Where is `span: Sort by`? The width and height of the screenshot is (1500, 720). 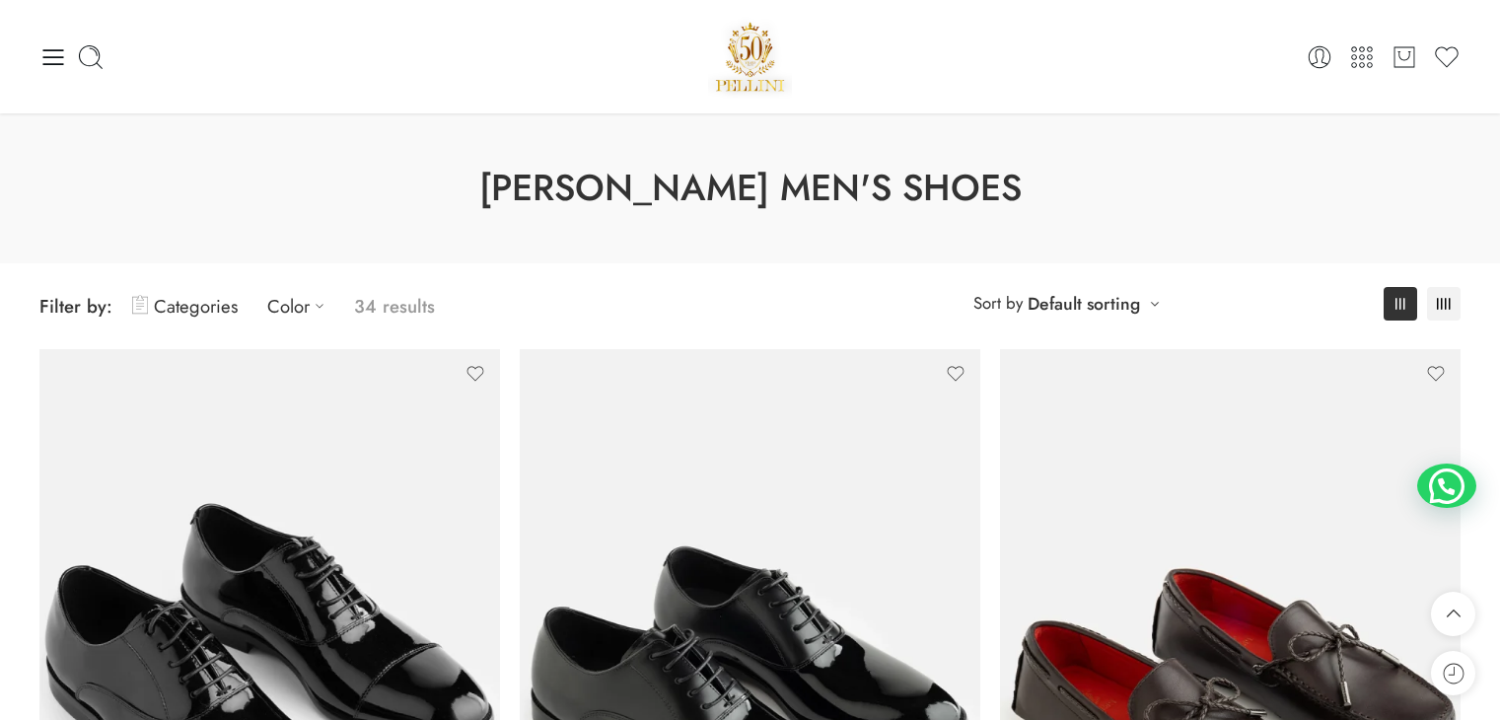
span: Sort by is located at coordinates (998, 303).